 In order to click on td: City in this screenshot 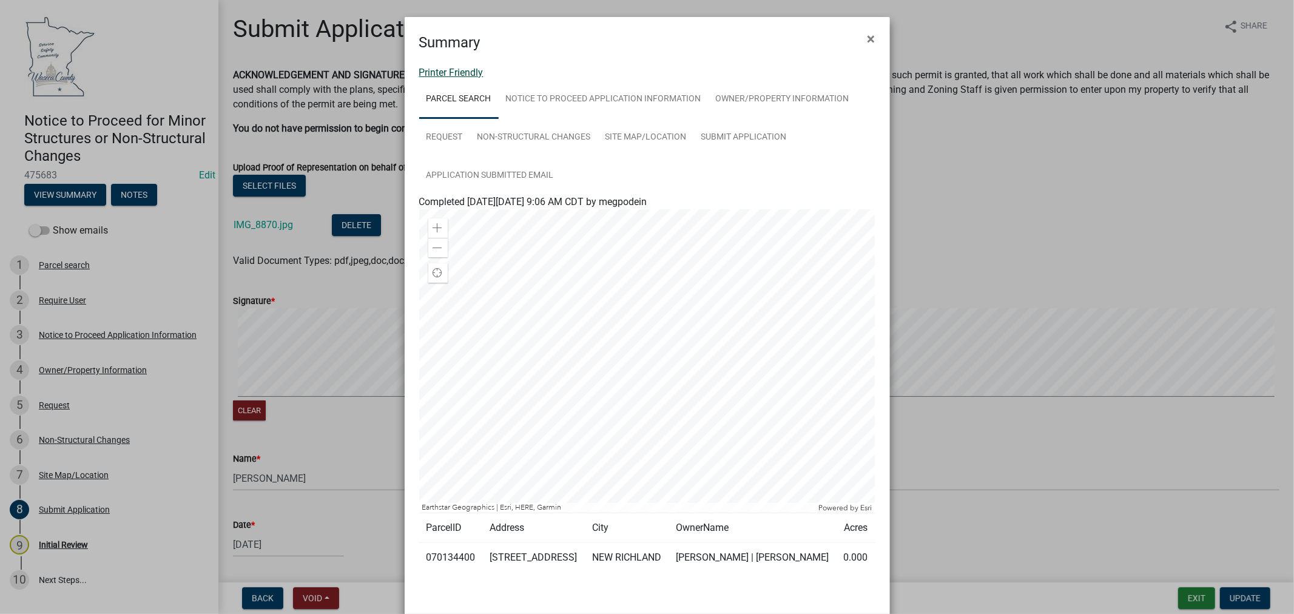, I will do `click(627, 528)`.